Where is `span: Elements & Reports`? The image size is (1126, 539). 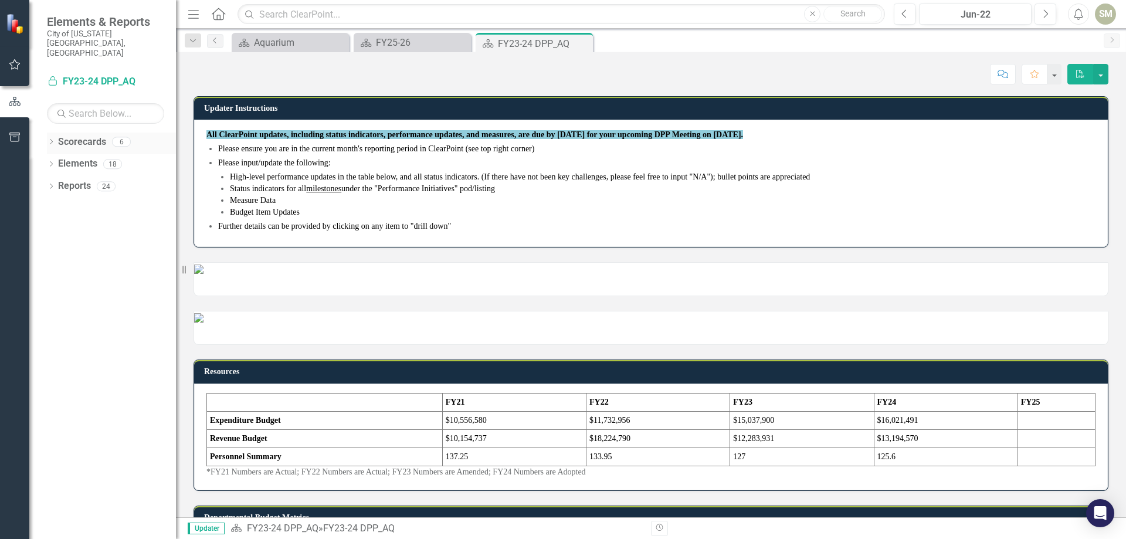
span: Elements & Reports is located at coordinates (106, 22).